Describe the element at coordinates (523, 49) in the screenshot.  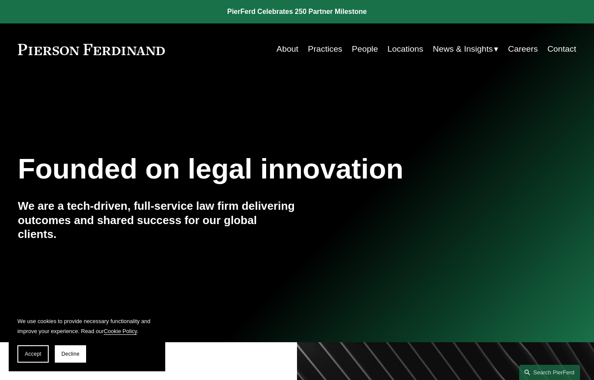
I see `a: Careers` at that location.